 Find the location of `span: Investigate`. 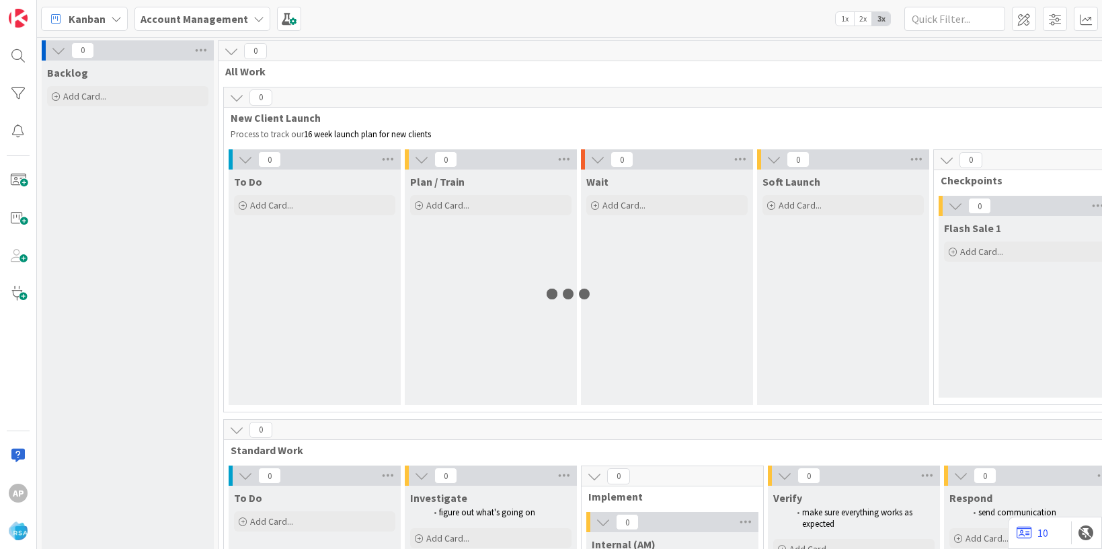

span: Investigate is located at coordinates (438, 498).